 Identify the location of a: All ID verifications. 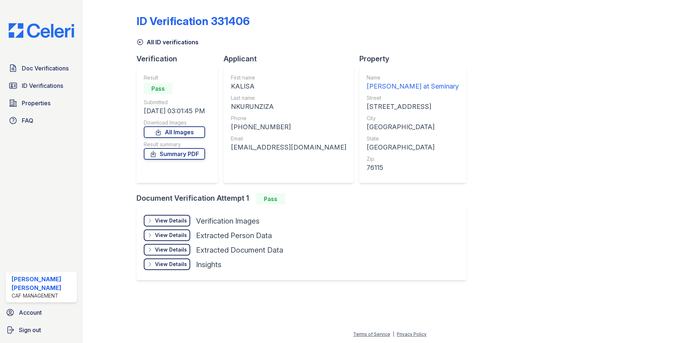
(167, 42).